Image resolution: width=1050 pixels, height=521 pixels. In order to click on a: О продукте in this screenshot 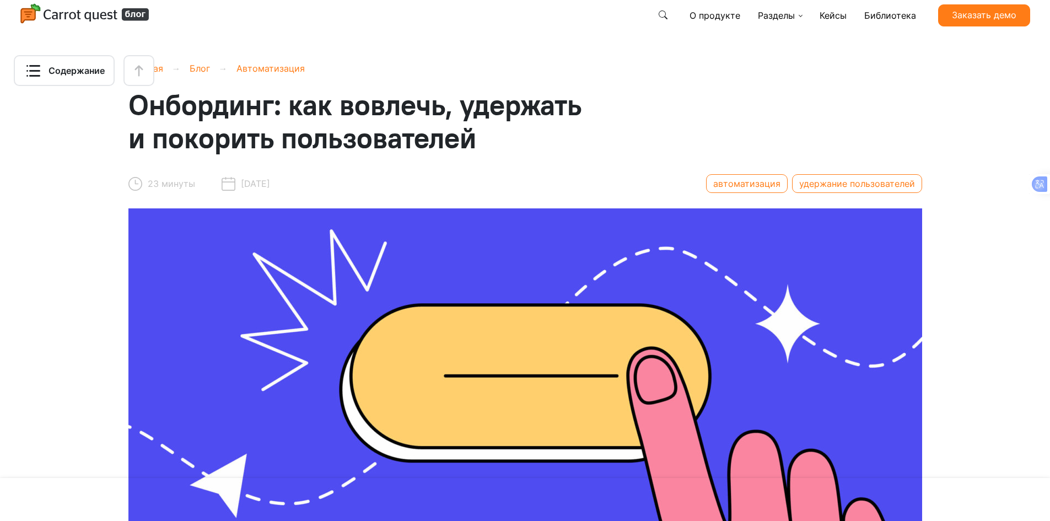, I will do `click(715, 15)`.